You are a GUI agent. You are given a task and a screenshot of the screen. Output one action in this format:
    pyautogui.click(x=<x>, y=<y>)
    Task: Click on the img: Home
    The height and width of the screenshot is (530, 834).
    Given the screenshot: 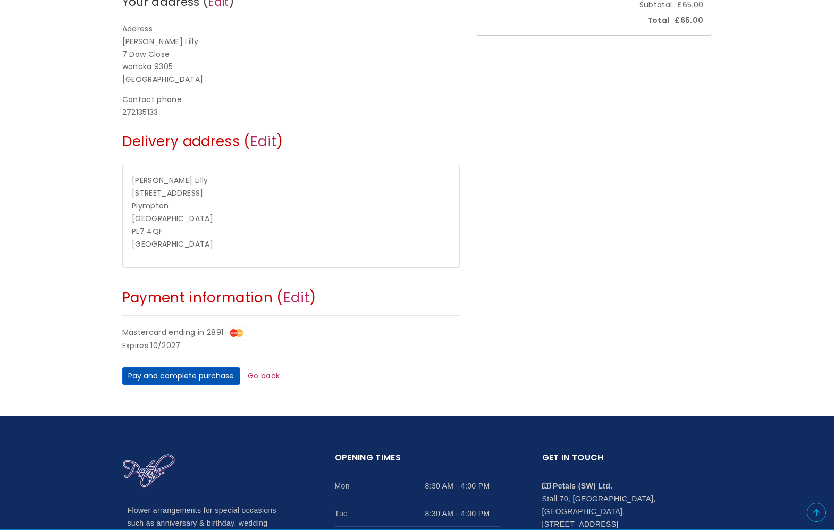 What is the action you would take?
    pyautogui.click(x=149, y=472)
    